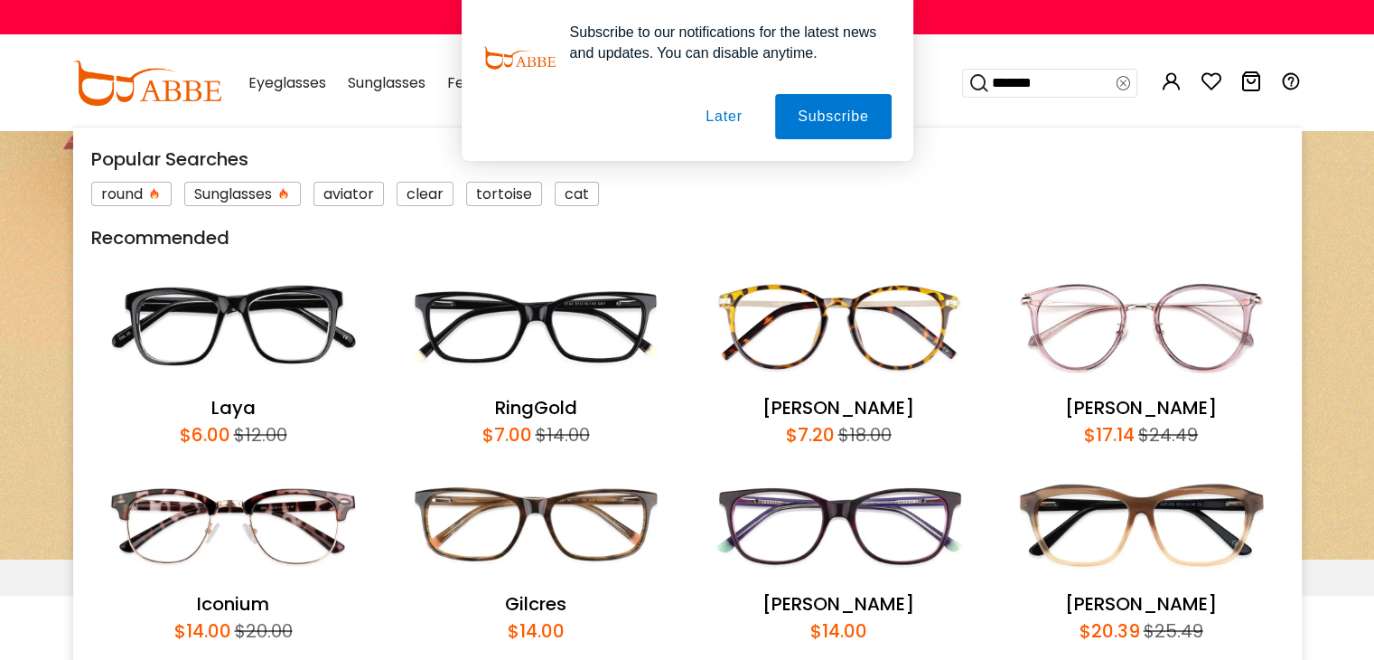 This screenshot has width=1374, height=660. I want to click on div: $24.49, so click(1167, 435).